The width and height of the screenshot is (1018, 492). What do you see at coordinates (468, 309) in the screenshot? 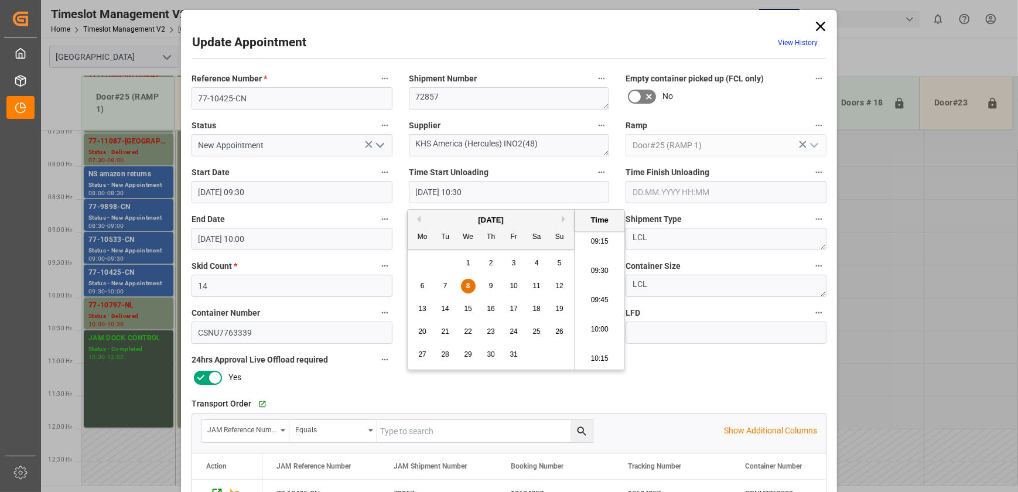
I see `div: Choose Wednesday, October 15th, 2025` at bounding box center [468, 309].